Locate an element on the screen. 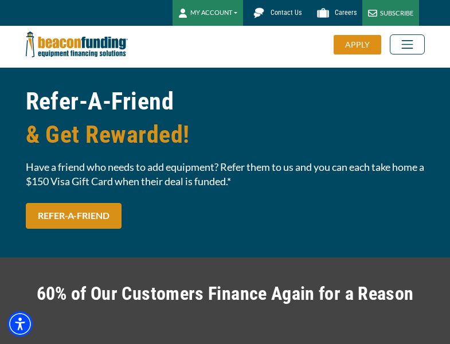 Image resolution: width=450 pixels, height=344 pixels. span: & Get Rewarded! is located at coordinates (225, 135).